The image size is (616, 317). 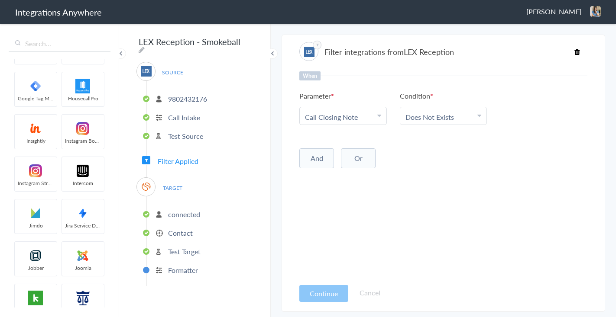 What do you see at coordinates (59, 44) in the screenshot?
I see `input: Search...` at bounding box center [59, 44].